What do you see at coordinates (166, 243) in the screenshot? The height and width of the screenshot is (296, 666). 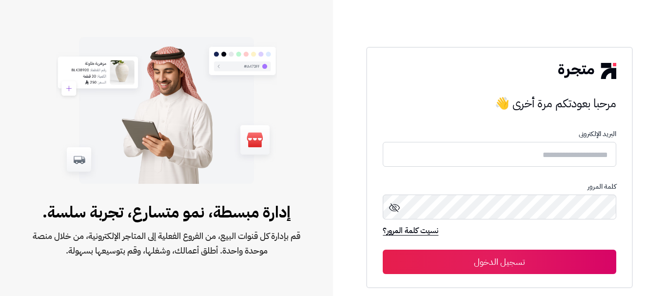 I see `span: قم بإدارة كل قنوات البيع، من الفروع الفعلية إلى المتاجر الإلكترونية، من خلال منصة موحدة واحدة. أط...` at bounding box center [166, 243].